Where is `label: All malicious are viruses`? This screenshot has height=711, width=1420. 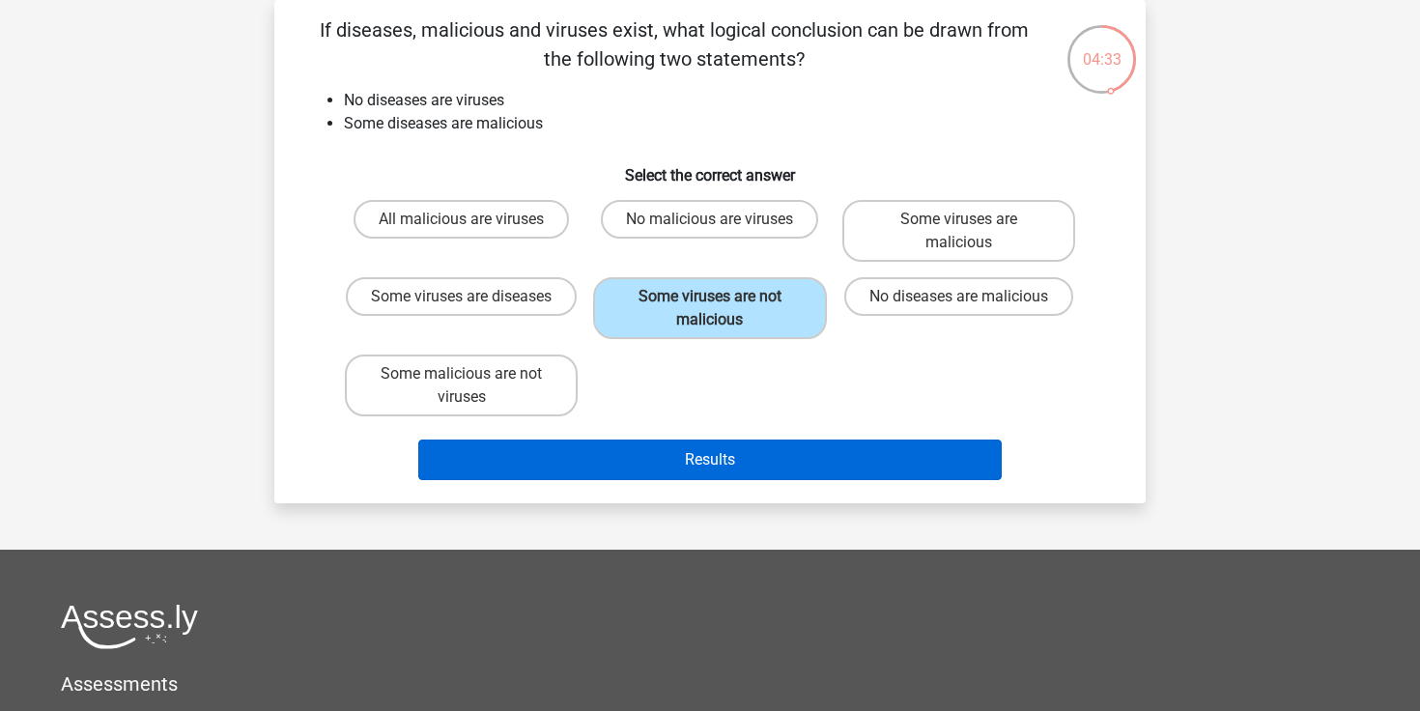
label: All malicious are viruses is located at coordinates (461, 219).